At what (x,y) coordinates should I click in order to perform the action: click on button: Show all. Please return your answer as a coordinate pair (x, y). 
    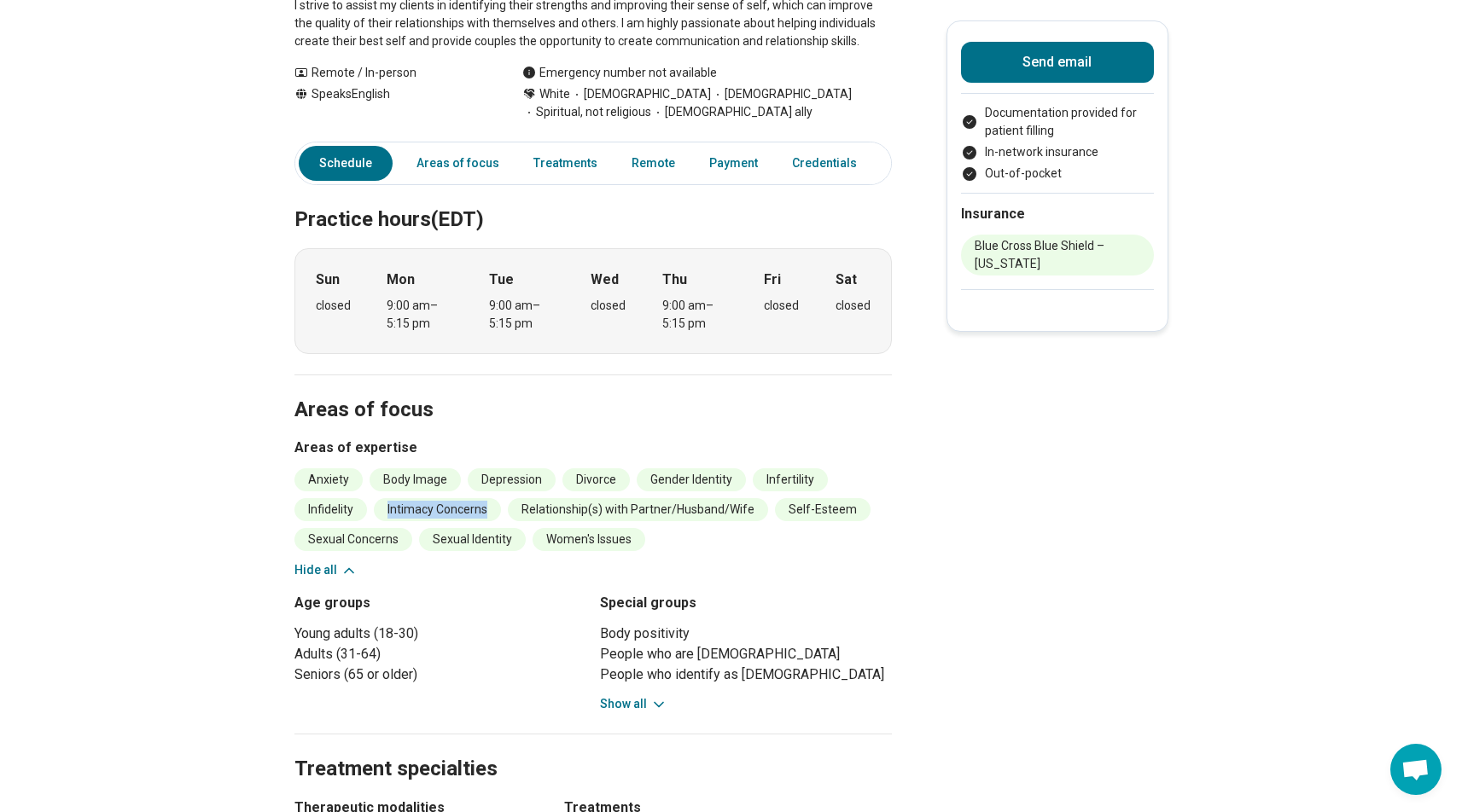
    Looking at the image, I should click on (633, 703).